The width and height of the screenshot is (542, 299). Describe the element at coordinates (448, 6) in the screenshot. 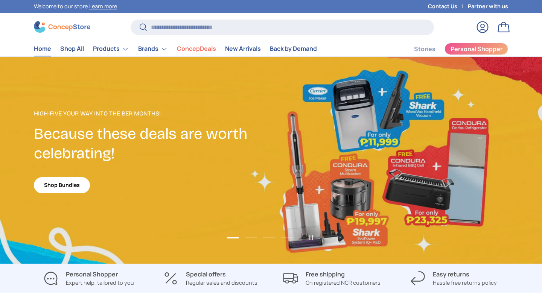

I see `a: Contact Us` at that location.